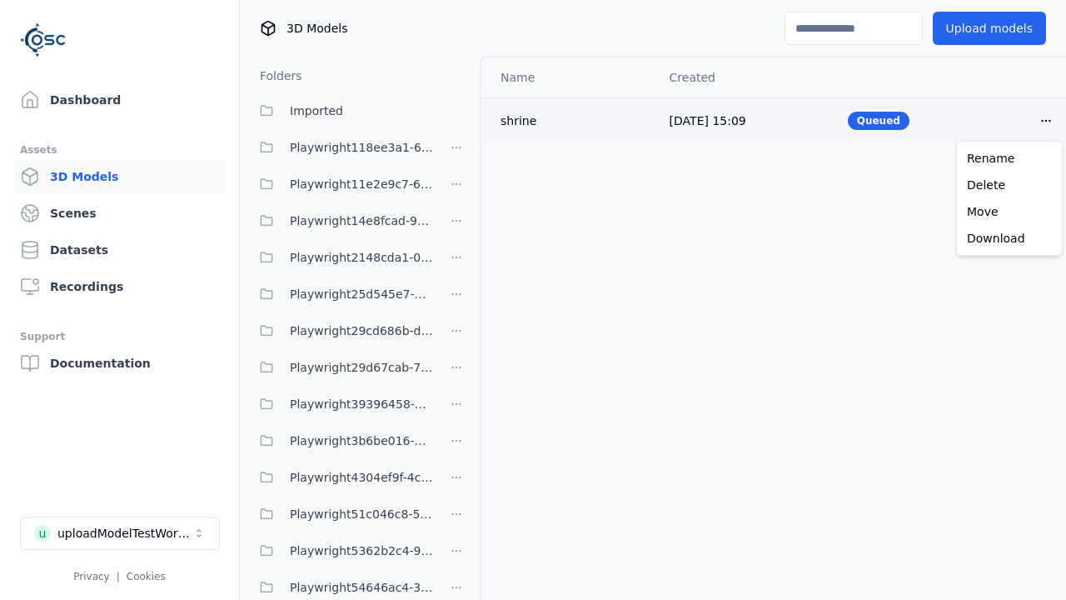 The height and width of the screenshot is (600, 1066). Describe the element at coordinates (1010, 212) in the screenshot. I see `a: Move` at that location.